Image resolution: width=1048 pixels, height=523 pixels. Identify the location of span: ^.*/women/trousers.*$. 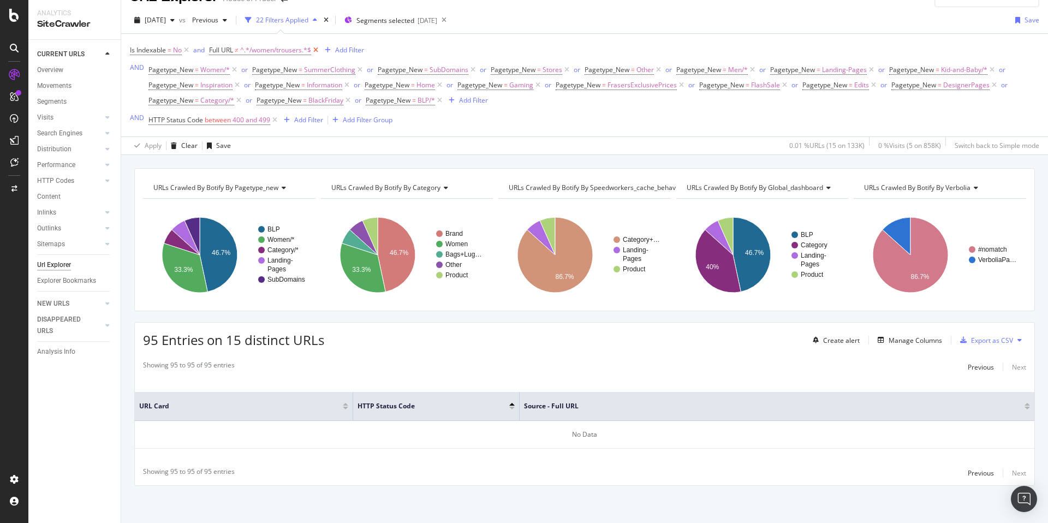
(276, 50).